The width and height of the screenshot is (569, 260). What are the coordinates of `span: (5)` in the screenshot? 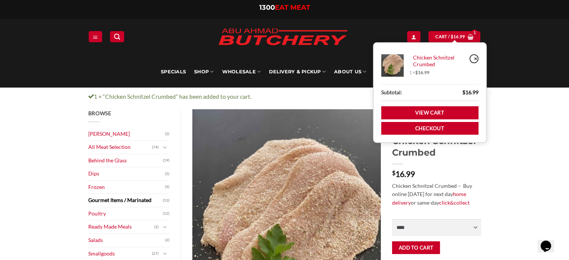 It's located at (167, 174).